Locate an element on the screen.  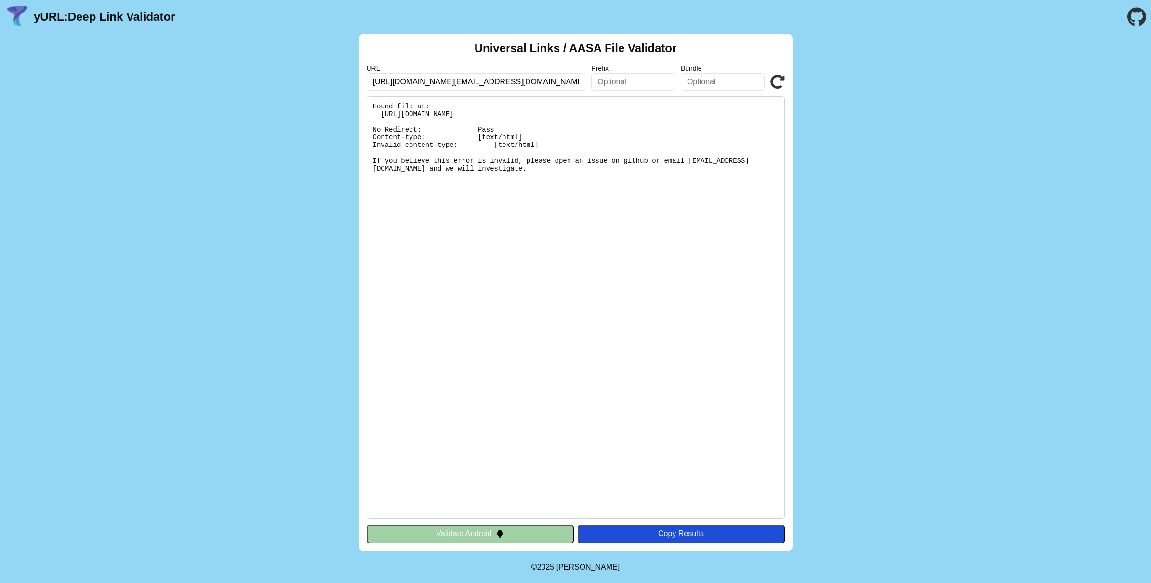
a: yURL:Deep Link Validator is located at coordinates (104, 17).